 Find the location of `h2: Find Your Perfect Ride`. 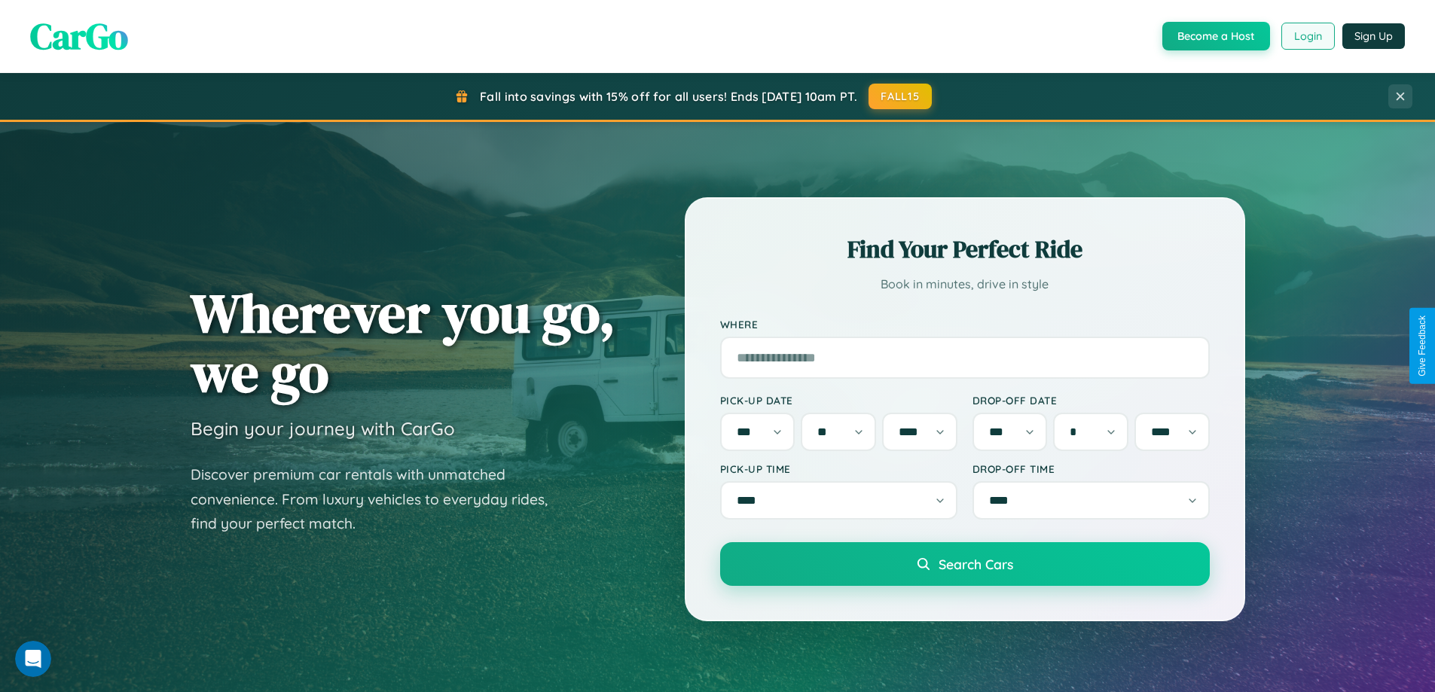

h2: Find Your Perfect Ride is located at coordinates (965, 249).